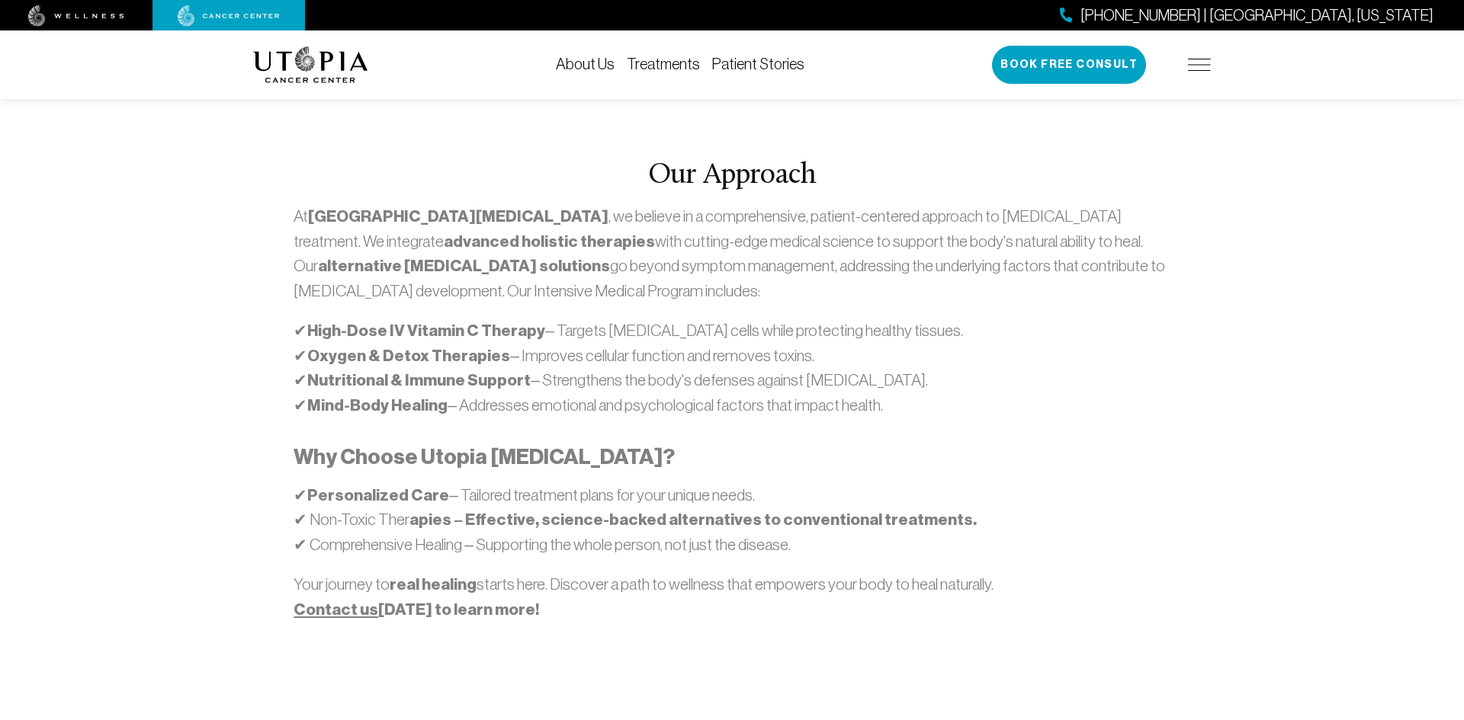  I want to click on a: Treatments, so click(663, 64).